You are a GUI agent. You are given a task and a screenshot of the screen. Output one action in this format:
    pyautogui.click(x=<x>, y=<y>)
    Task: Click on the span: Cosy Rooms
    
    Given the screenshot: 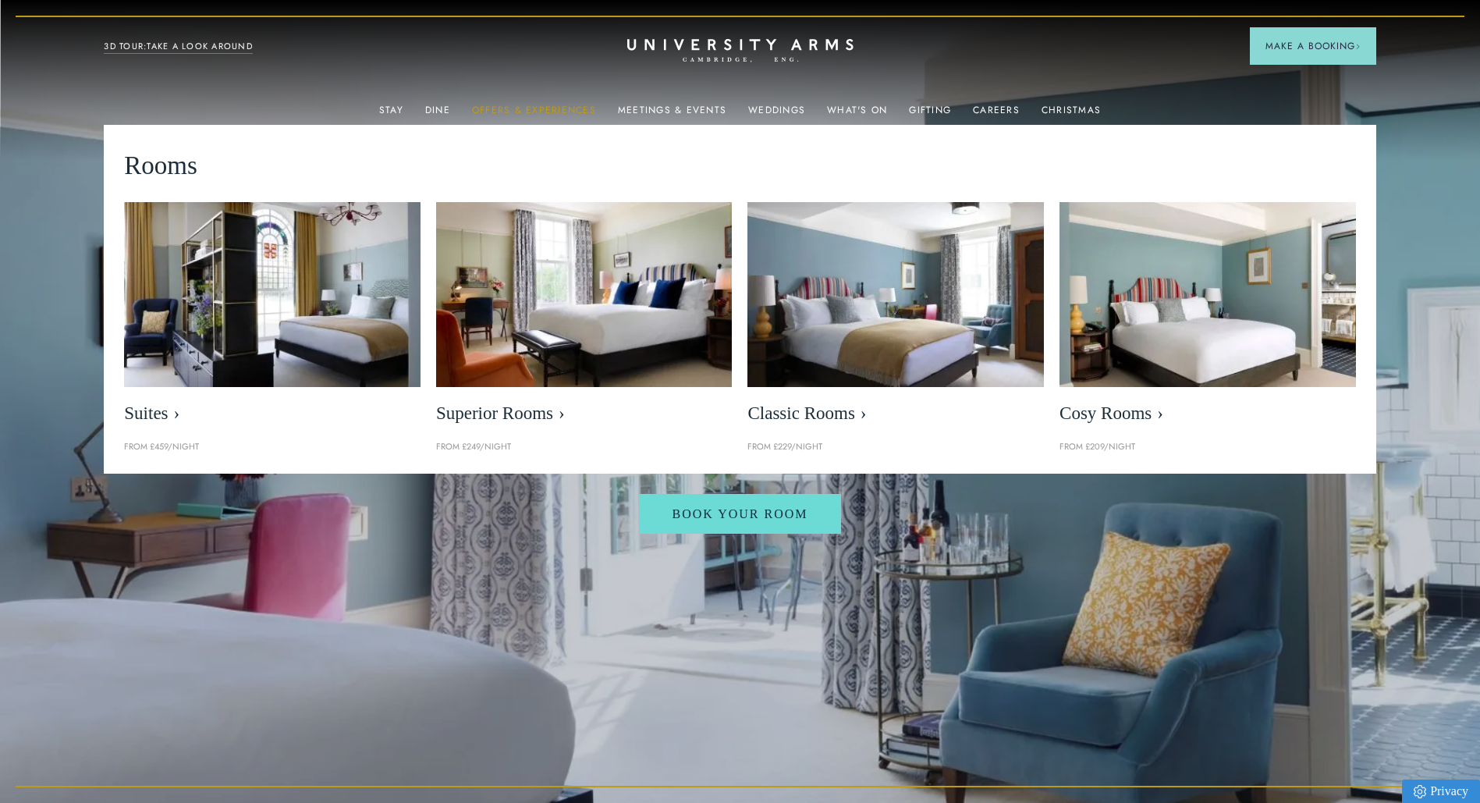 What is the action you would take?
    pyautogui.click(x=1208, y=414)
    